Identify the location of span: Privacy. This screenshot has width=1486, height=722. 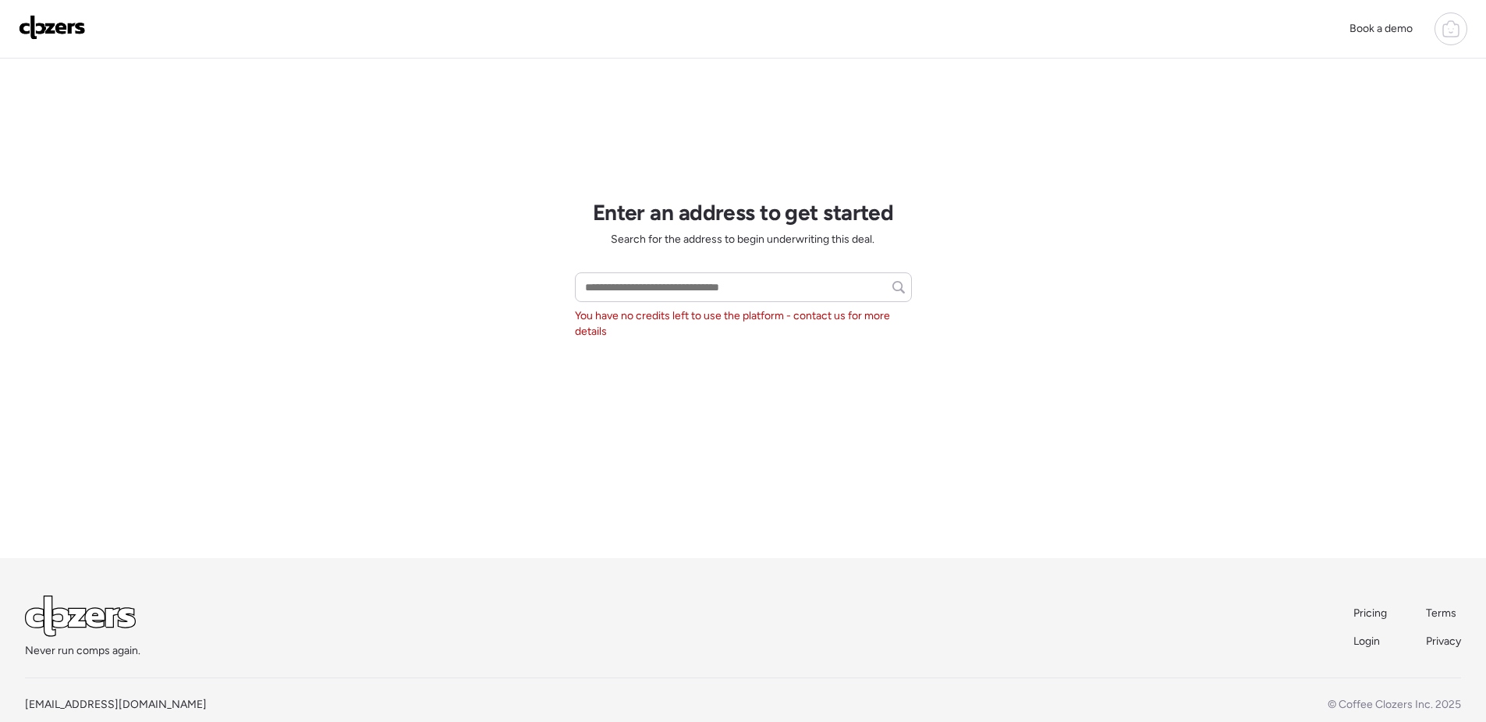
(1443, 641).